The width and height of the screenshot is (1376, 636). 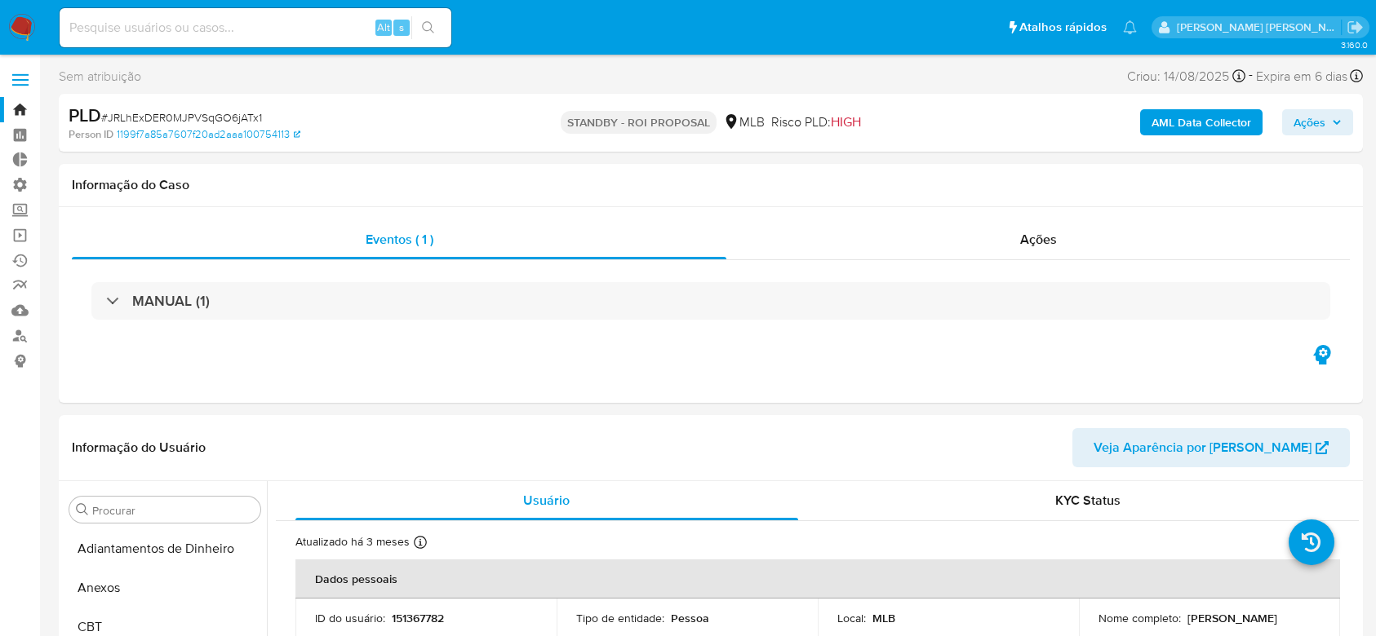 I want to click on p: ID do usuário :, so click(x=350, y=618).